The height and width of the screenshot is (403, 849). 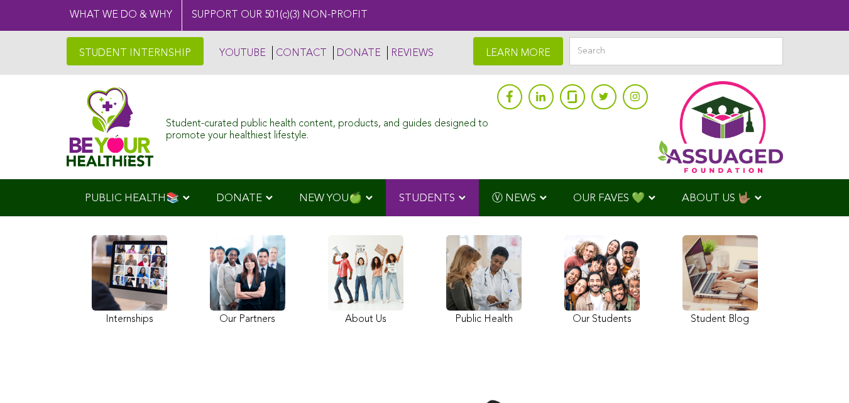 What do you see at coordinates (411, 53) in the screenshot?
I see `a: REVIEWS` at bounding box center [411, 53].